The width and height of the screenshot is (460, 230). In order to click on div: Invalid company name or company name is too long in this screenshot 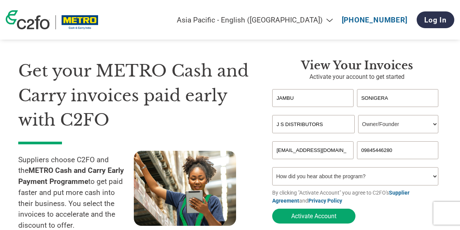, I will do `click(355, 136)`.